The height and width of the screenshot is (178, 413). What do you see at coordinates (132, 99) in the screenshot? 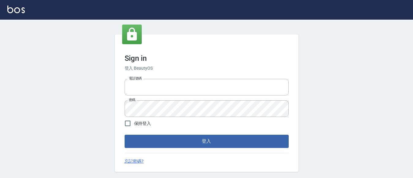
I see `label: 密碼` at bounding box center [132, 99].